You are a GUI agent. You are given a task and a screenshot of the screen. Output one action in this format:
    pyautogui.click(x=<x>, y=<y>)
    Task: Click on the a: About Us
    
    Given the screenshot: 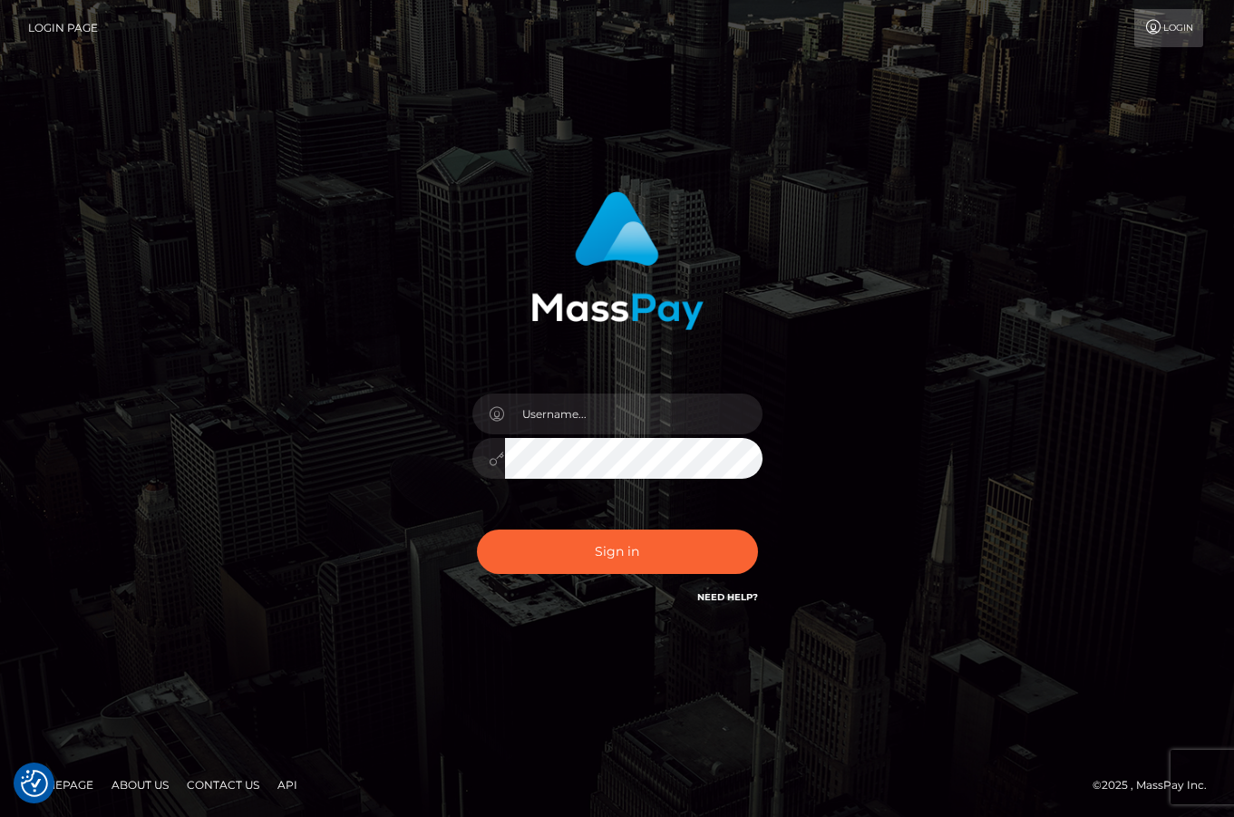 What is the action you would take?
    pyautogui.click(x=140, y=784)
    